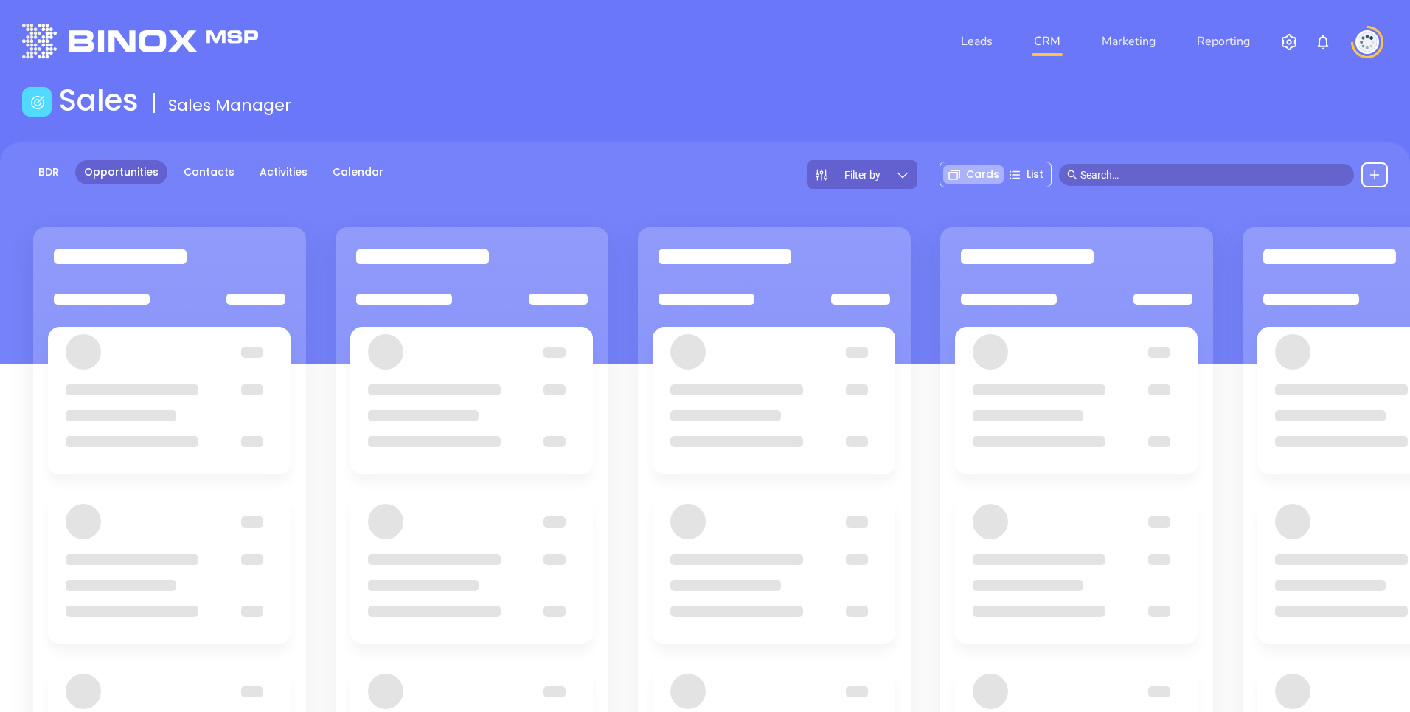  I want to click on span: Cards, so click(983, 174).